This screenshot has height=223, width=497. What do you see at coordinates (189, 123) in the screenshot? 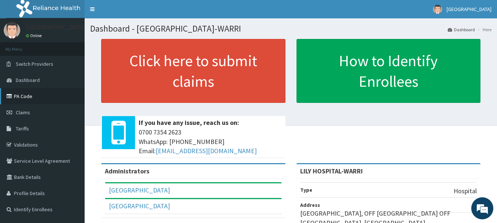
I see `b: If you have any issue, reach us on:` at bounding box center [189, 123].